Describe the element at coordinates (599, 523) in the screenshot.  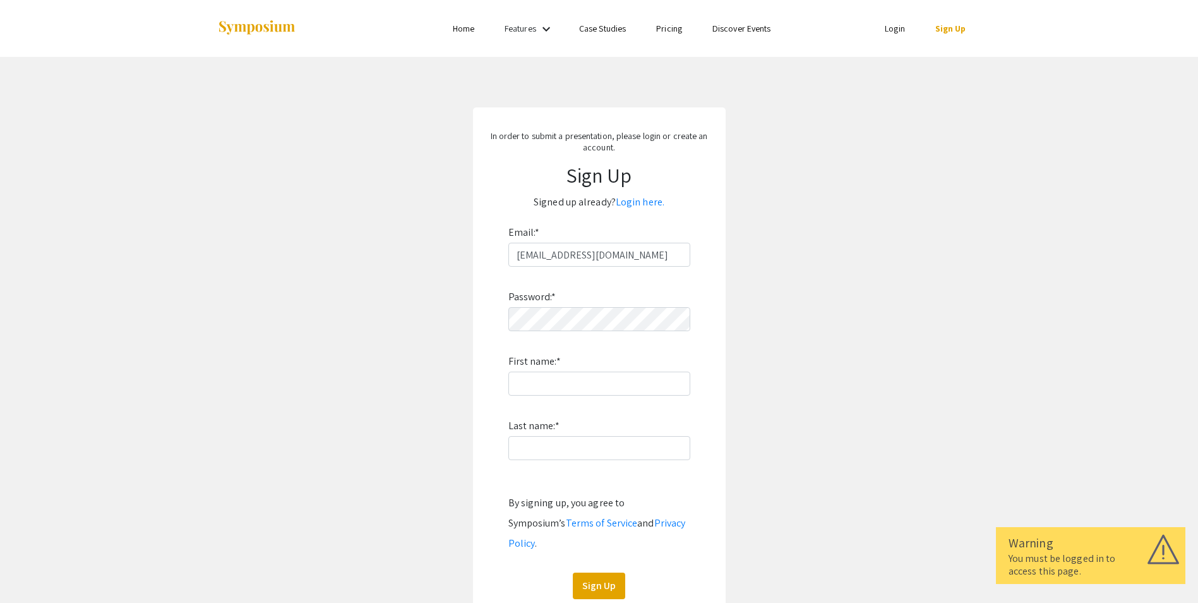
I see `div: By signing up, you agree to Symposium’s and .` at that location.